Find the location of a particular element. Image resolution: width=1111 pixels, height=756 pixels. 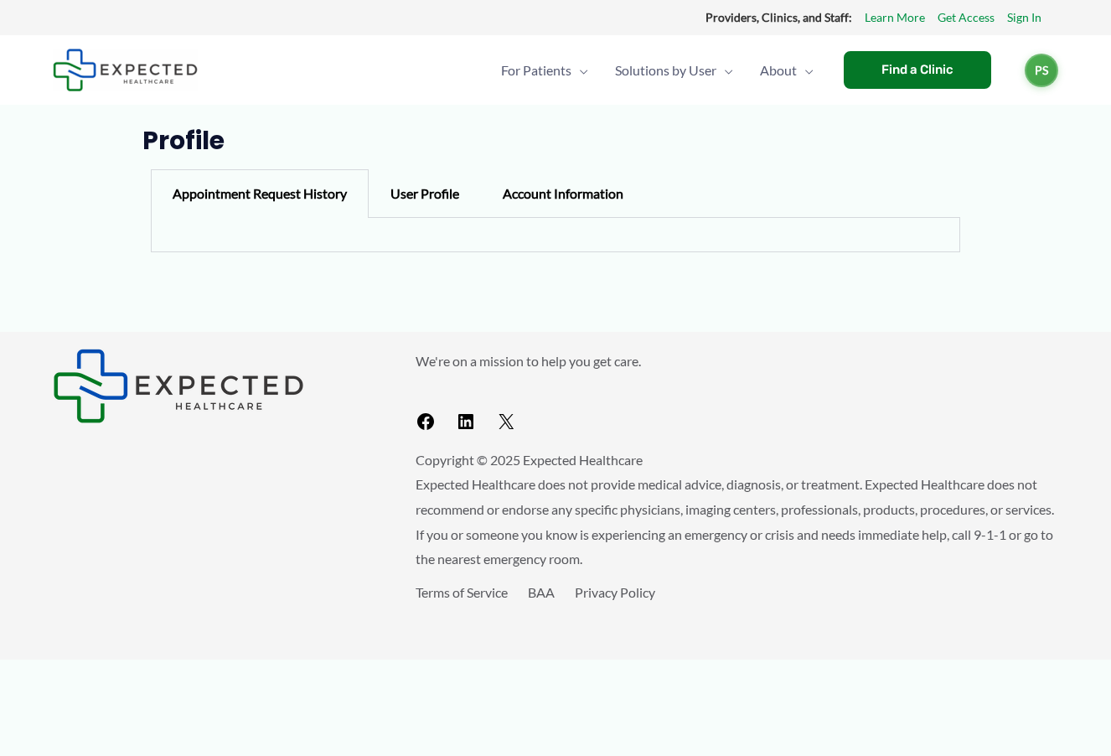

h1: Profile is located at coordinates (555, 141).